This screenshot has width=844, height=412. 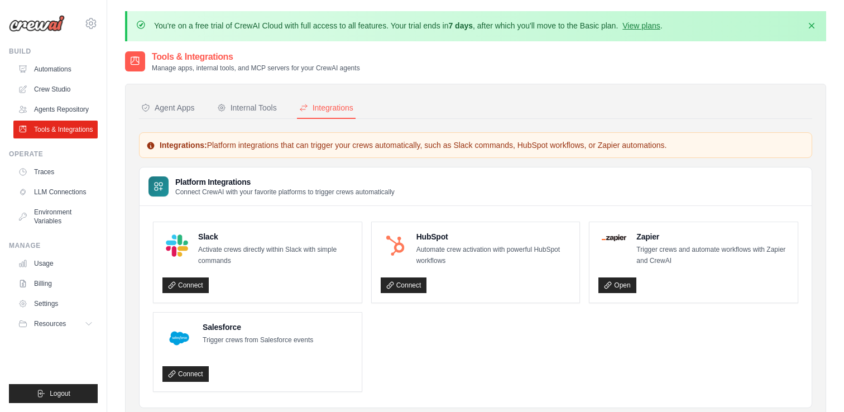 What do you see at coordinates (614, 238) in the screenshot?
I see `img: Zapier Logo` at bounding box center [614, 238].